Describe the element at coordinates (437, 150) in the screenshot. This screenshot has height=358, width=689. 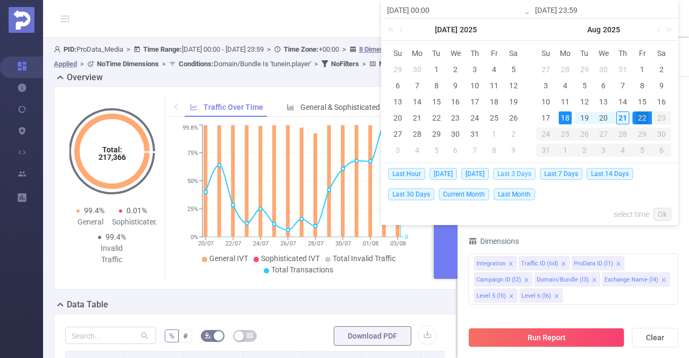
I see `td: August 5, 2025` at that location.